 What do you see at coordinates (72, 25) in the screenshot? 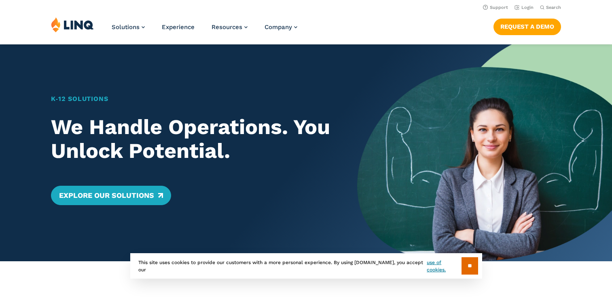
I see `img: LINQ | K‑12 Software` at bounding box center [72, 25].